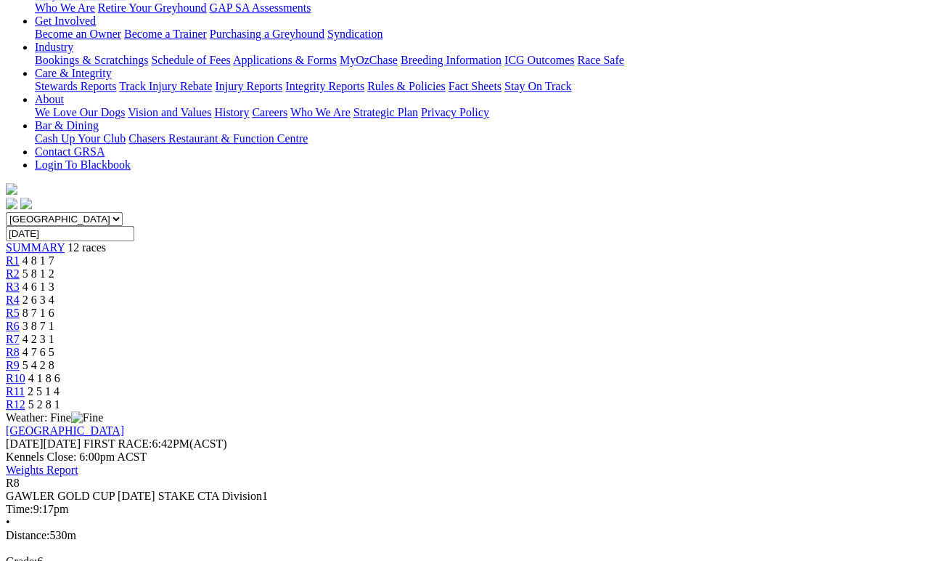  Describe the element at coordinates (12, 338) in the screenshot. I see `span: R7` at that location.